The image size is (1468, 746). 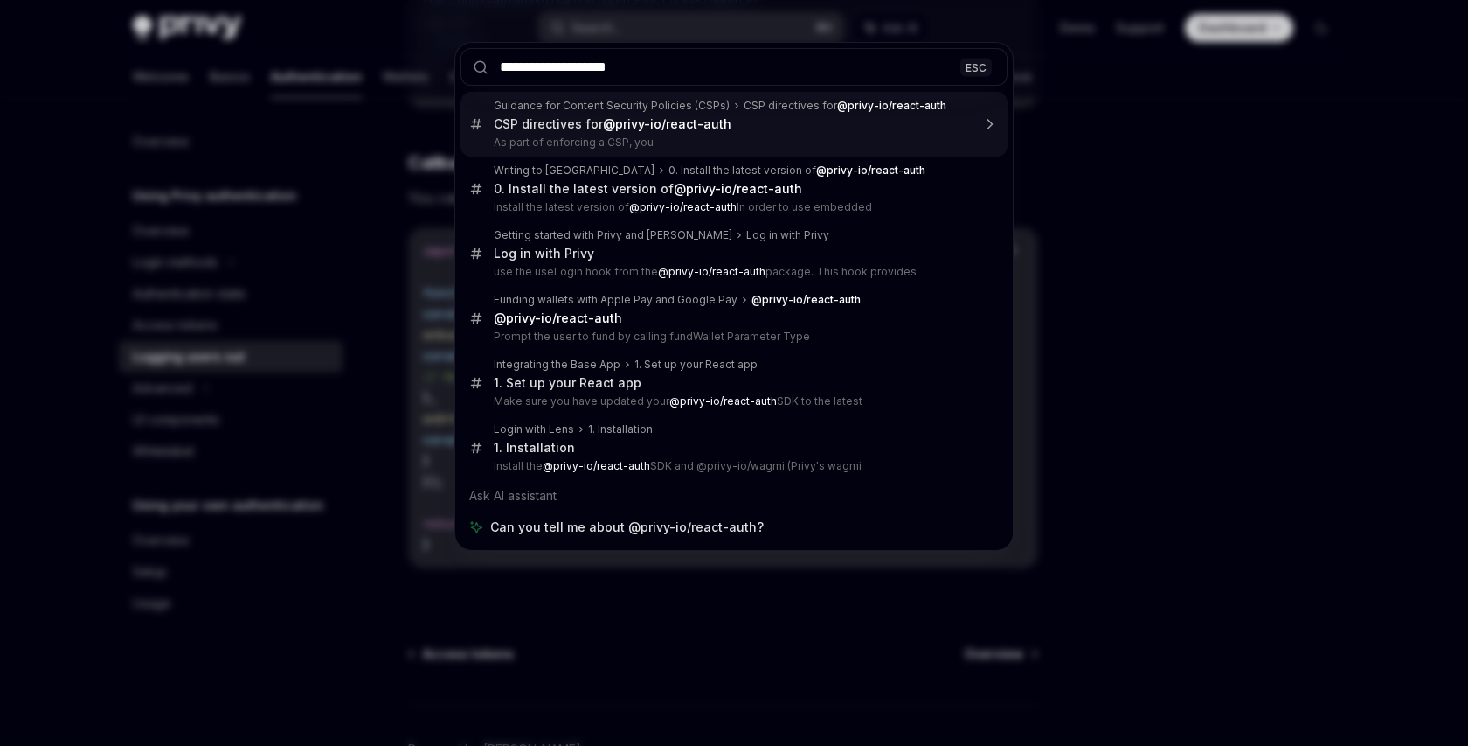 I want to click on div: Integrating the Base App, so click(x=557, y=364).